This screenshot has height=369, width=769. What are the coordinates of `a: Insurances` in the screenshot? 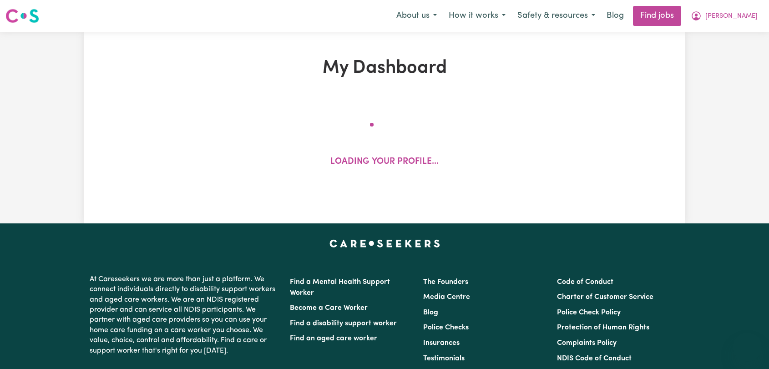 It's located at (441, 343).